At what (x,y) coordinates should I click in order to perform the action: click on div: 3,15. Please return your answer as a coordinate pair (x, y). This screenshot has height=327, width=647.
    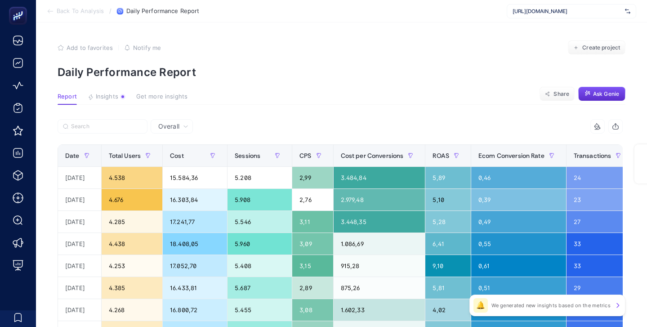
    Looking at the image, I should click on (313, 266).